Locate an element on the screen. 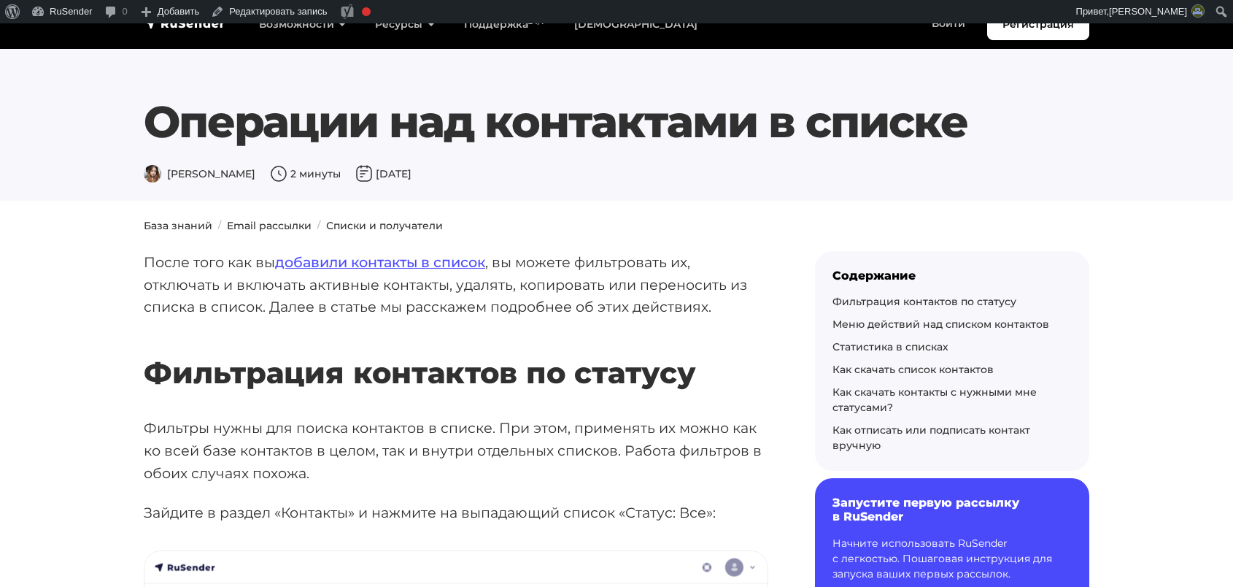 The image size is (1233, 587). a: Статистика в списках is located at coordinates (890, 347).